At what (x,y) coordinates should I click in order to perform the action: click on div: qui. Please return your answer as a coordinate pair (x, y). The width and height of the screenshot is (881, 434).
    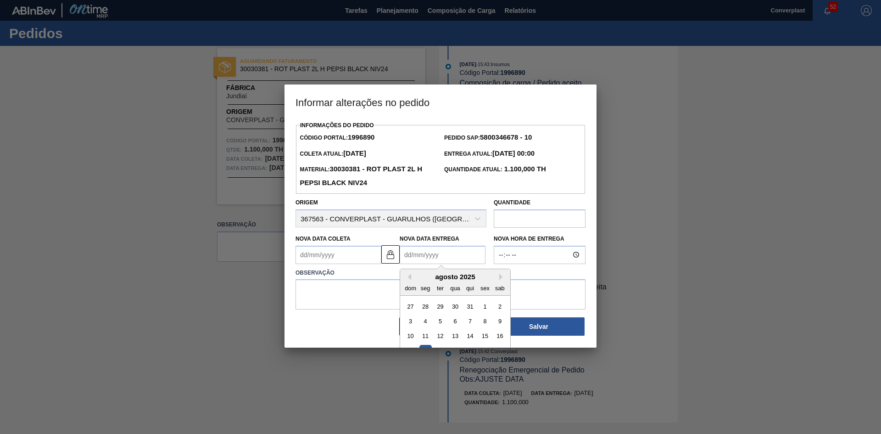
    Looking at the image, I should click on (470, 287).